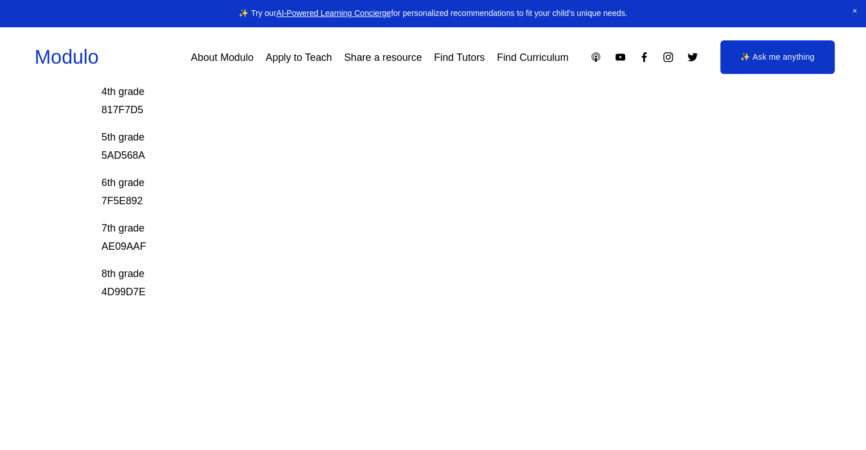 Image resolution: width=866 pixels, height=450 pixels. Describe the element at coordinates (399, 192) in the screenshot. I see `p: 6th grade 7F5E892` at that location.